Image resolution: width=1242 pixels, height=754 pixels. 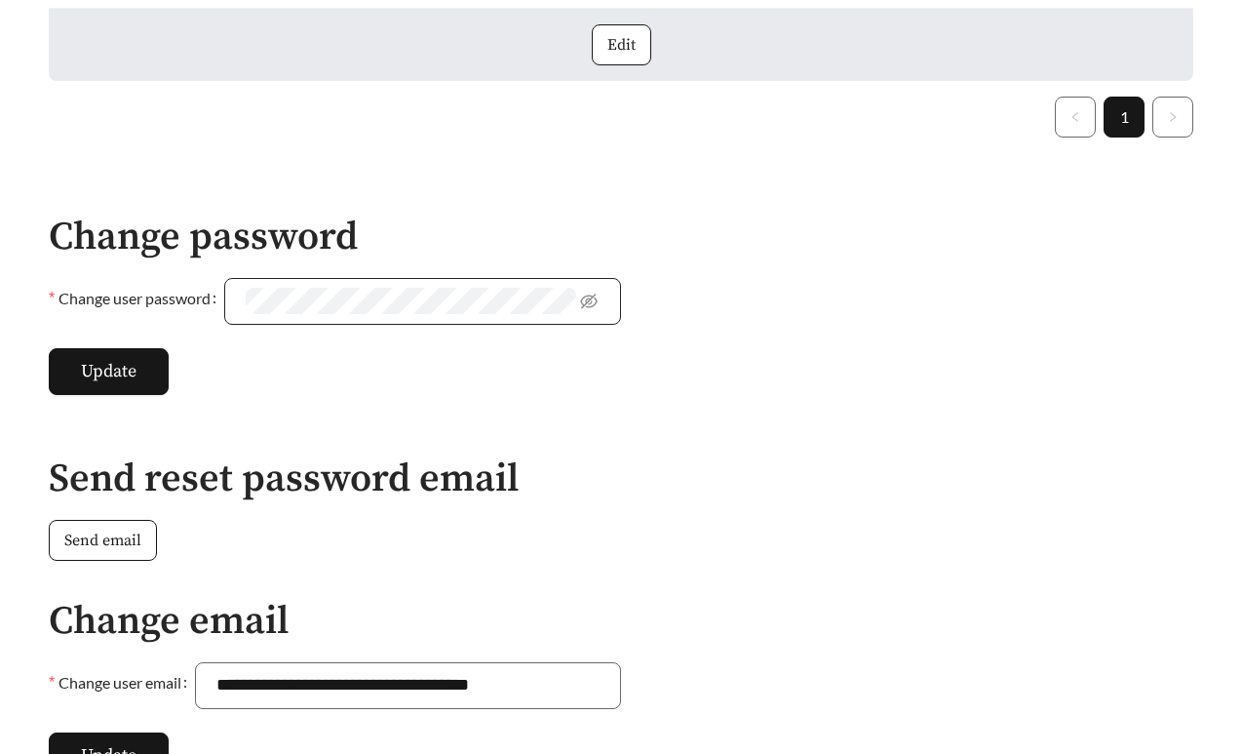 What do you see at coordinates (122, 683) in the screenshot?
I see `label: Change user email` at bounding box center [122, 683].